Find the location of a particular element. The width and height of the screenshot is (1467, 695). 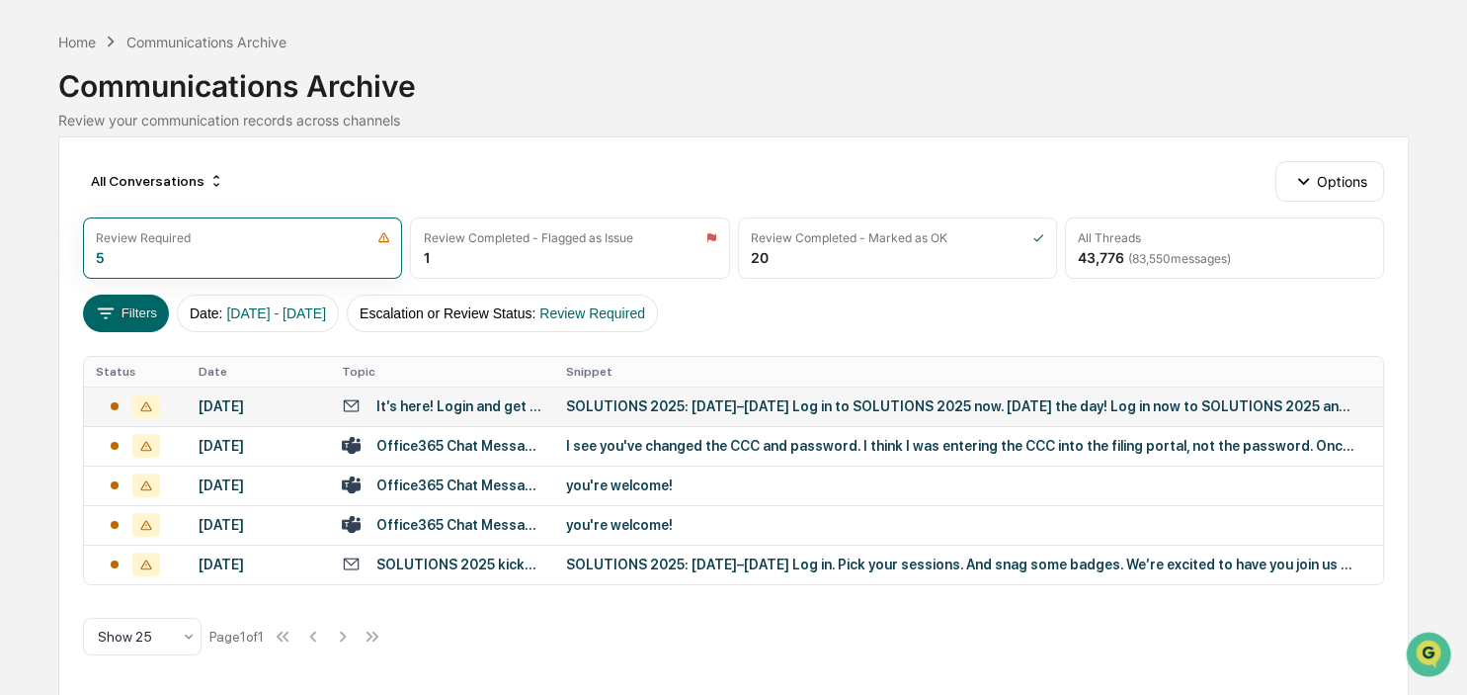

div: 43,776 is located at coordinates (1154, 257).